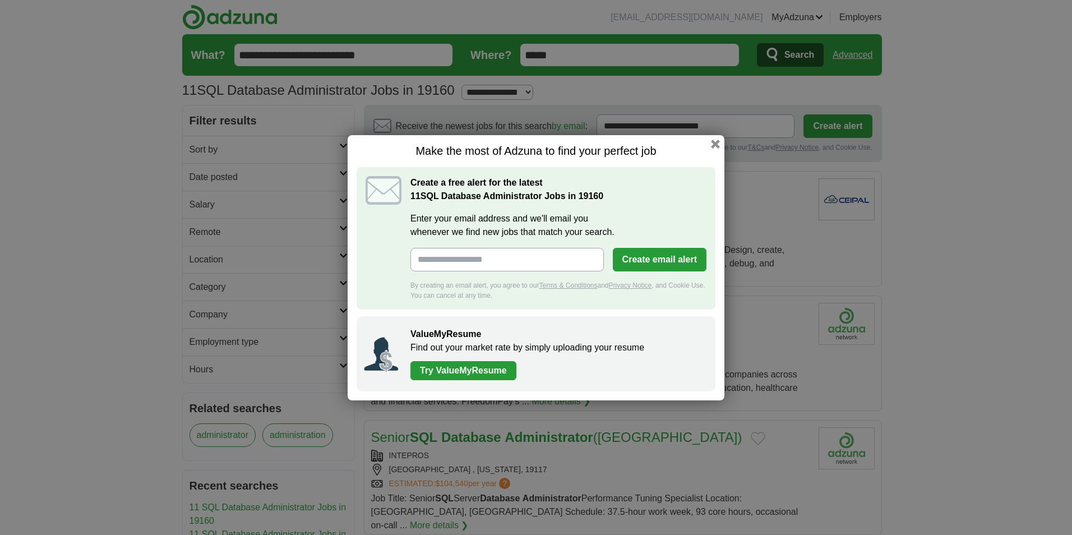 The height and width of the screenshot is (535, 1072). Describe the element at coordinates (568, 285) in the screenshot. I see `a: Terms & Conditions` at that location.